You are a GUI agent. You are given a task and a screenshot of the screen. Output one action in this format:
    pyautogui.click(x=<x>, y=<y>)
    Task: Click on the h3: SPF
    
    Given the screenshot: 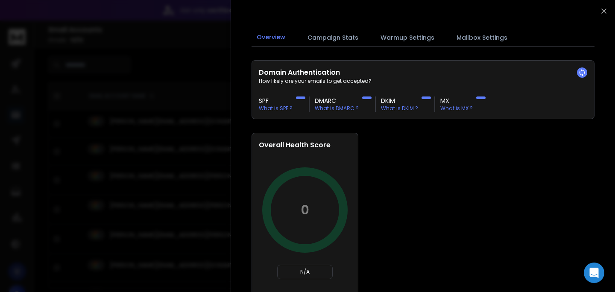 What is the action you would take?
    pyautogui.click(x=275, y=101)
    